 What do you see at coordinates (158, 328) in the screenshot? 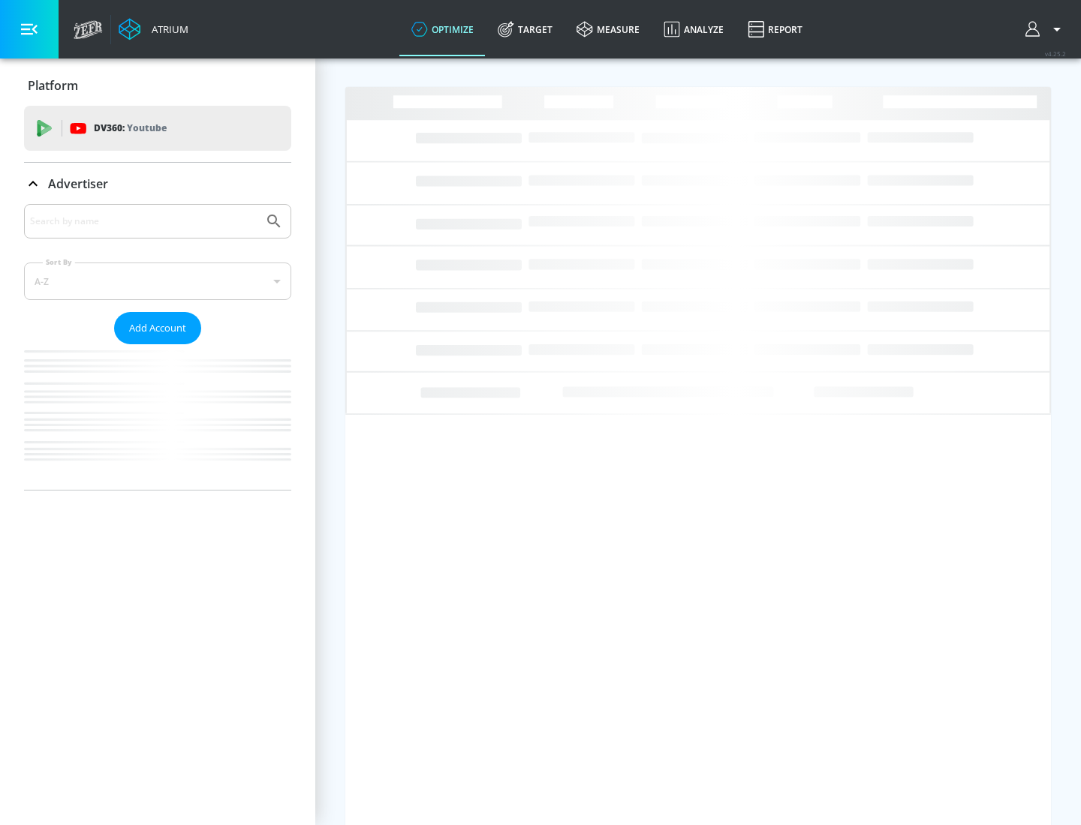
I see `span: Add Account` at bounding box center [158, 328].